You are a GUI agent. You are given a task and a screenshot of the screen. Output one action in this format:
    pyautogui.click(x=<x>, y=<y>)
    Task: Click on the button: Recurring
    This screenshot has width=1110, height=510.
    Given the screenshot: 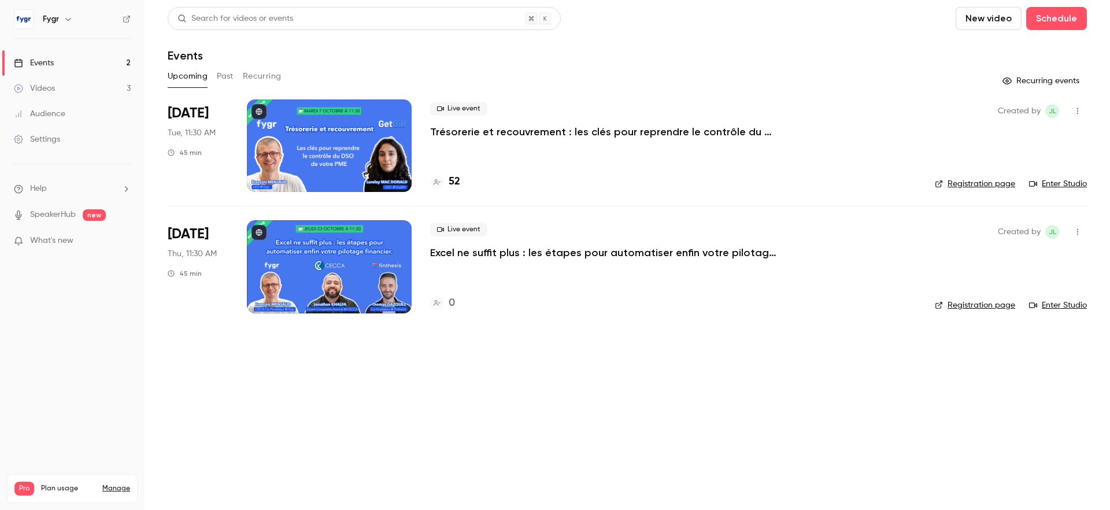 What is the action you would take?
    pyautogui.click(x=262, y=76)
    